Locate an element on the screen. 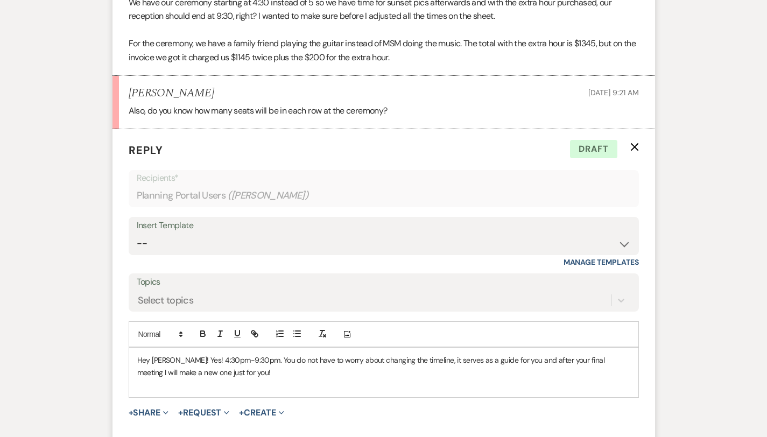 The height and width of the screenshot is (437, 767). p: Recipients* is located at coordinates (384, 178).